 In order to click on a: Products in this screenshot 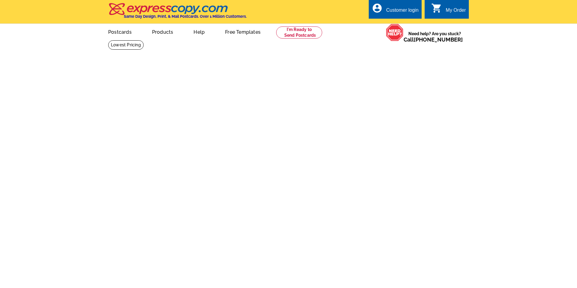, I will do `click(163, 31)`.